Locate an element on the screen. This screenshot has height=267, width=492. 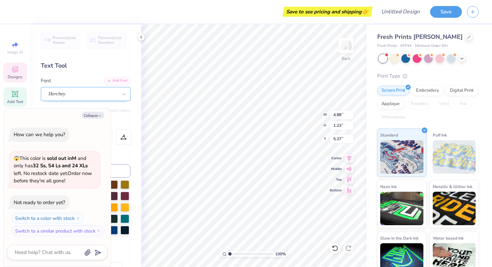
span: Minimum Order: 50 + is located at coordinates (432, 46).